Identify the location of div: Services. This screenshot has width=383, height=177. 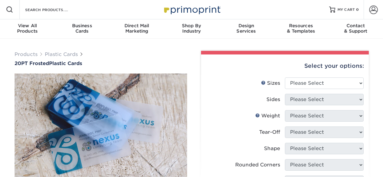
(246, 28).